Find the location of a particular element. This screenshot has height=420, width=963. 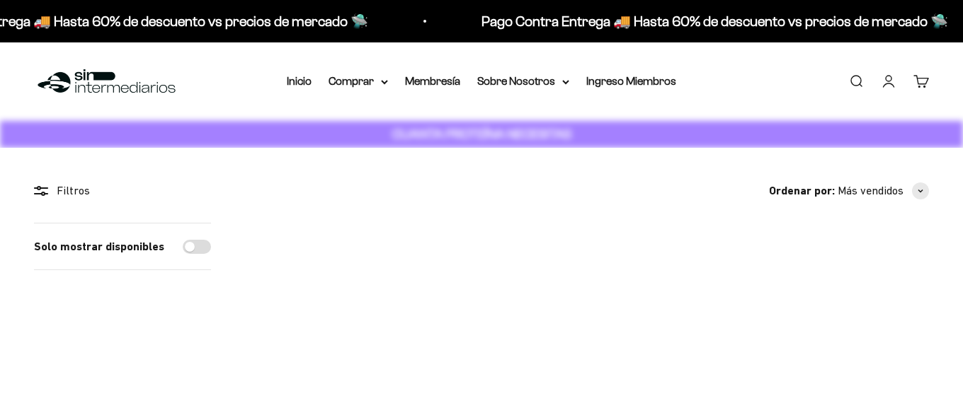

a: Inicio is located at coordinates (299, 81).